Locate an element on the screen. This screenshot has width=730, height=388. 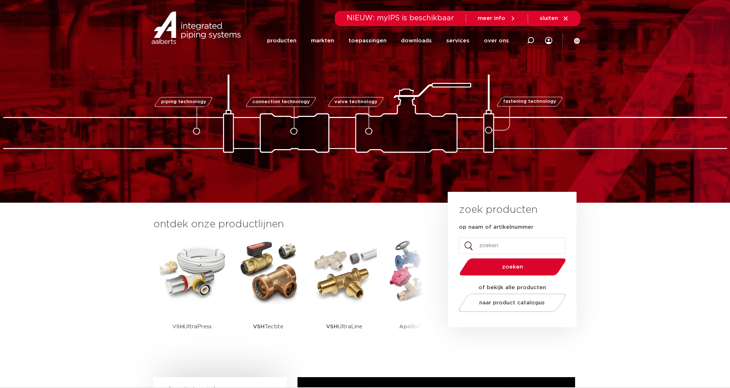
strong: Apollo is located at coordinates (409, 327).